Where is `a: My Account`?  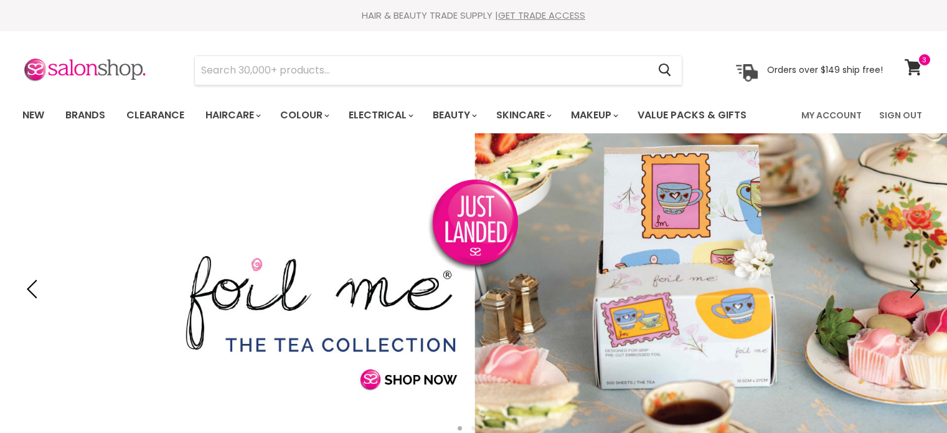
a: My Account is located at coordinates (832, 115).